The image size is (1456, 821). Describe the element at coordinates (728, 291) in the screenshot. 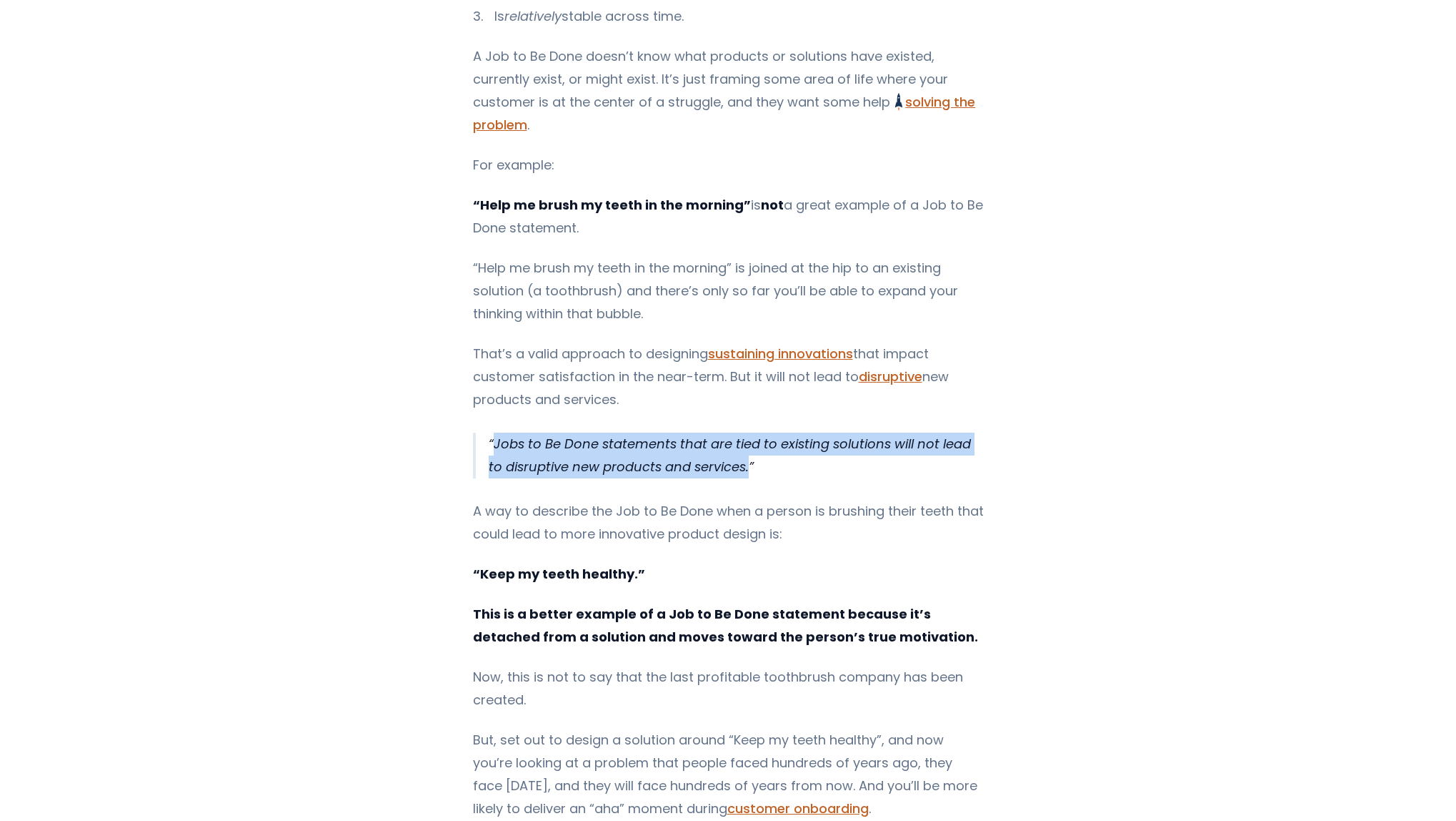

I see `p: “Help me brush my teeth in the morning” is joined at the hip to an existing solution (a toothbrus...` at that location.